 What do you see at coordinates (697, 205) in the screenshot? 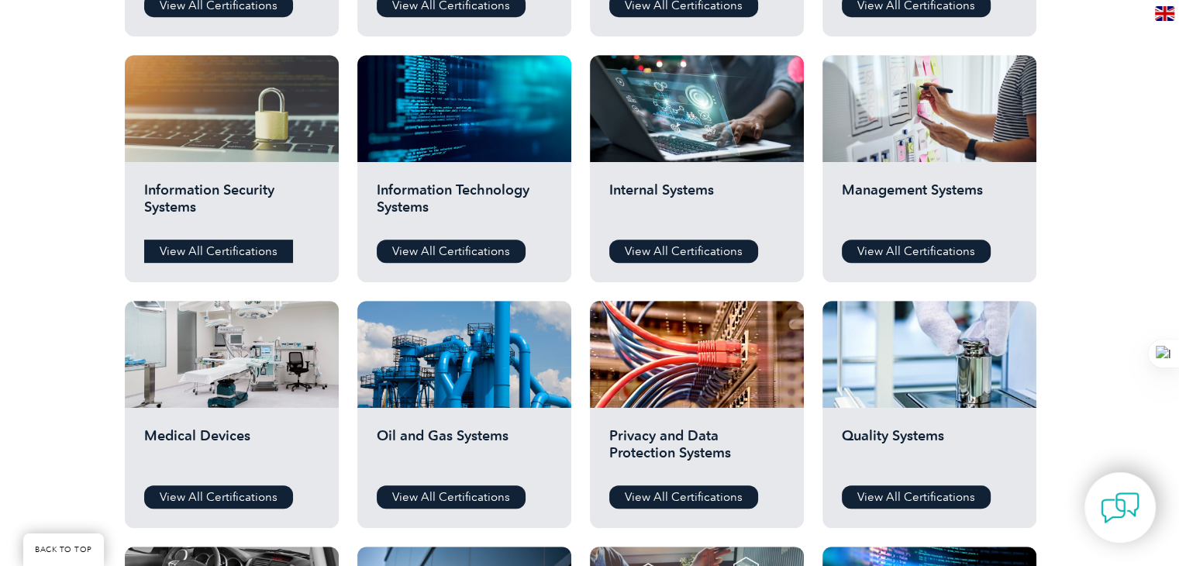
I see `h2: Internal Systems` at bounding box center [697, 205].